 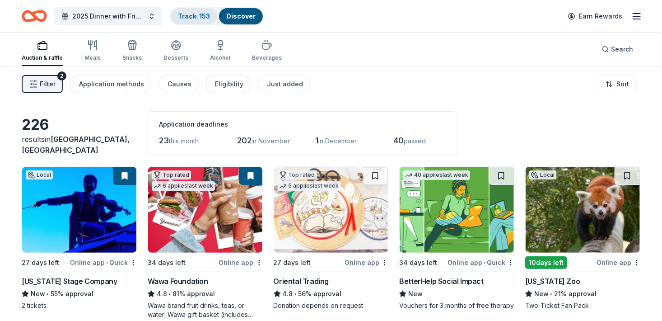 What do you see at coordinates (244, 140) in the screenshot?
I see `span: 202` at bounding box center [244, 140].